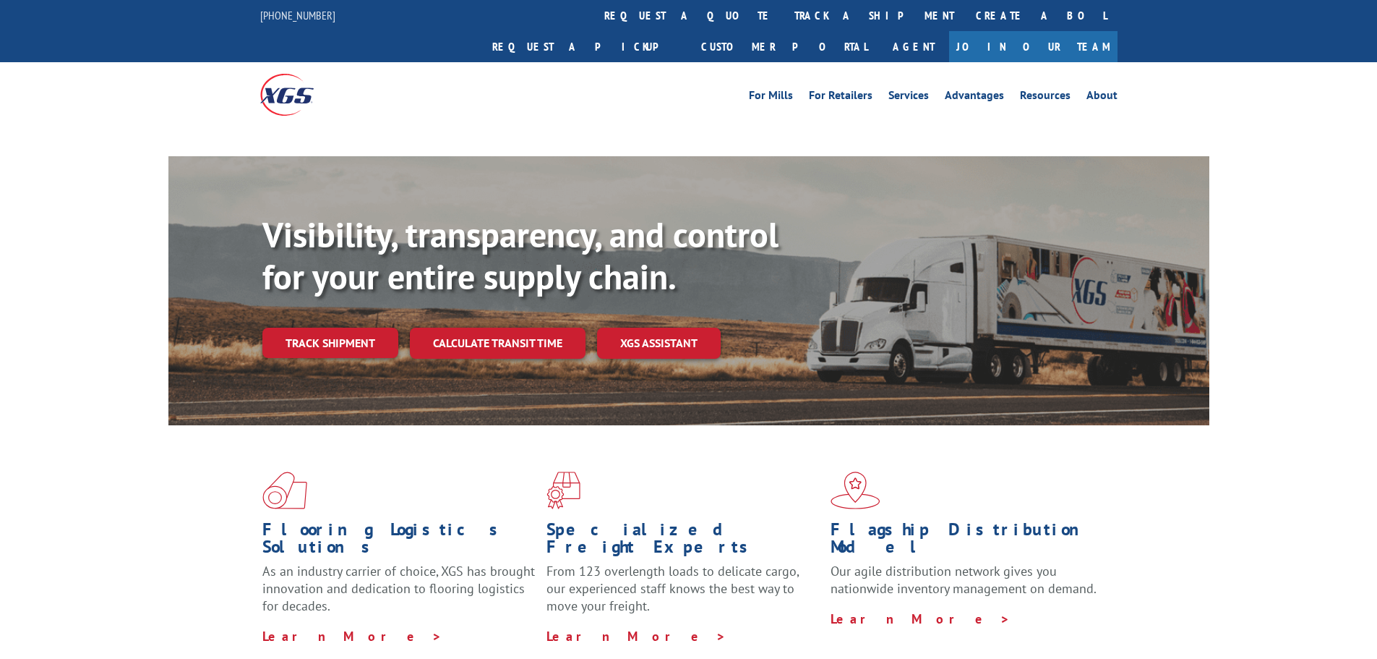 The width and height of the screenshot is (1377, 659). I want to click on a: For Mills, so click(771, 98).